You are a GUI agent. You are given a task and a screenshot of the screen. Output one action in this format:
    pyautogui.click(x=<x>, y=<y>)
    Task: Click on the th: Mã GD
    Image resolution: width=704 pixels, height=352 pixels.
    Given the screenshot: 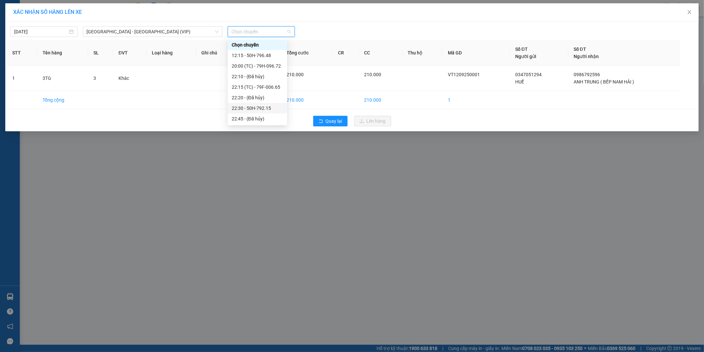 What is the action you would take?
    pyautogui.click(x=476, y=53)
    